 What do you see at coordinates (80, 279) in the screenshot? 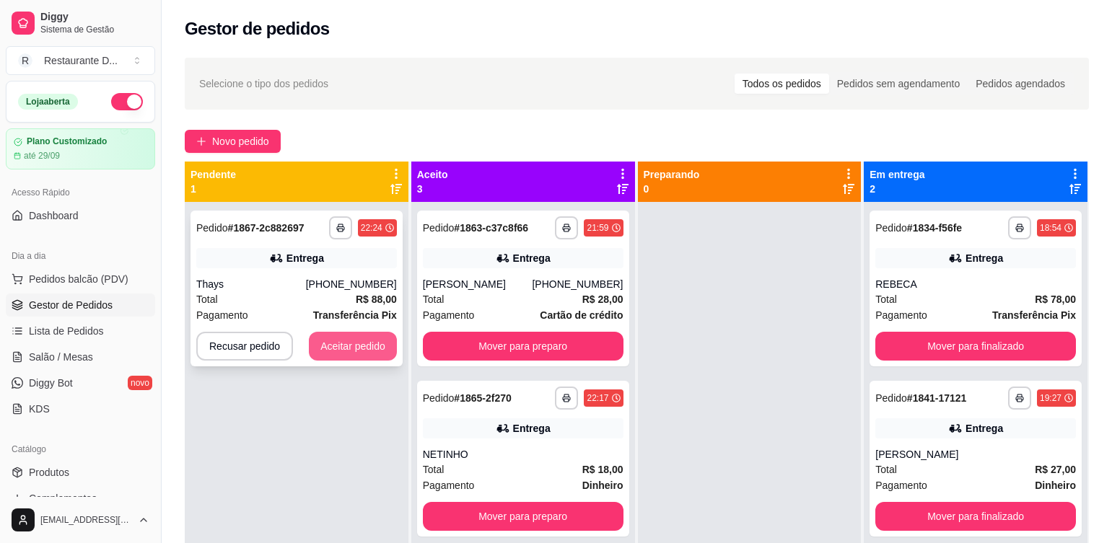
I see `button: Pedidos balcão (PDV)` at bounding box center [80, 279].